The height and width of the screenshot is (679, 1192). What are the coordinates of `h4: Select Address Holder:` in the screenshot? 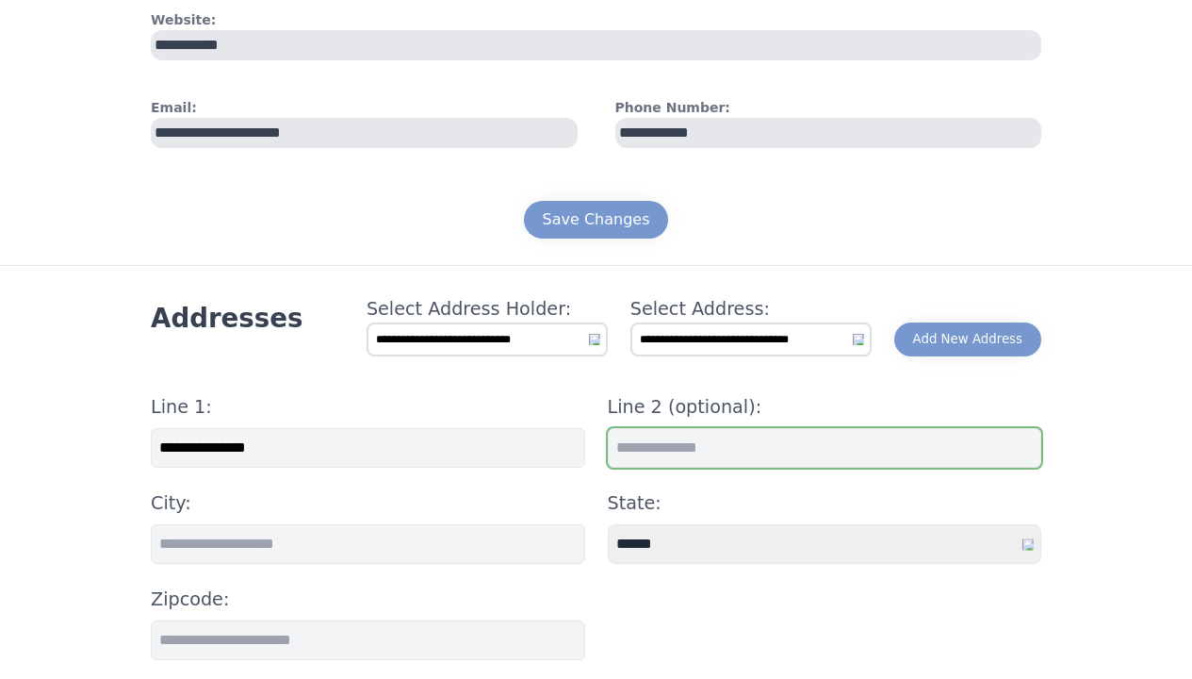 It's located at (487, 309).